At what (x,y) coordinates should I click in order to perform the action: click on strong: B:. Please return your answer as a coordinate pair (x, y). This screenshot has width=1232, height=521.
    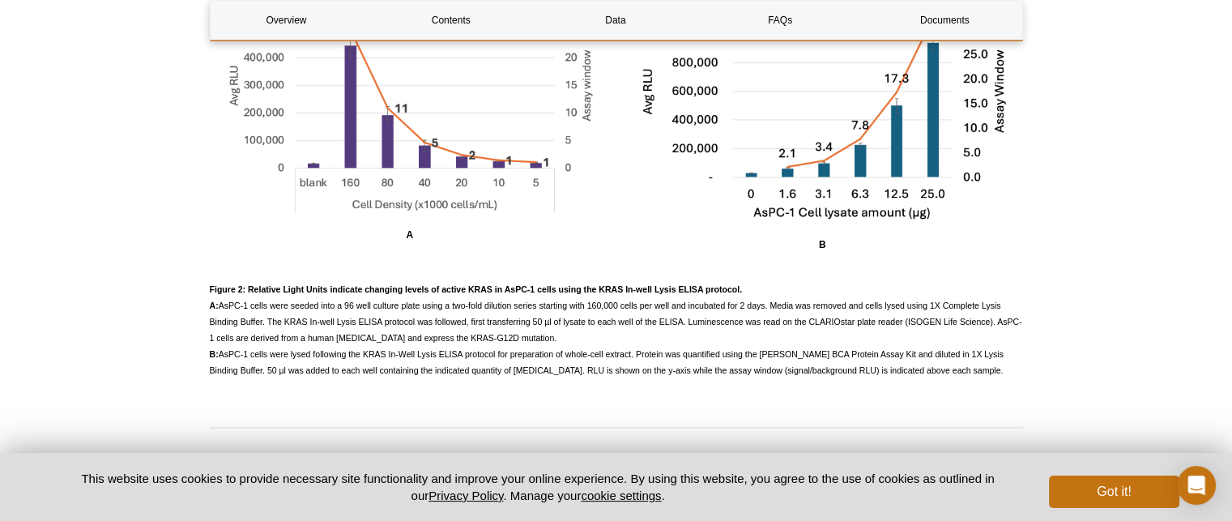
    Looking at the image, I should click on (214, 354).